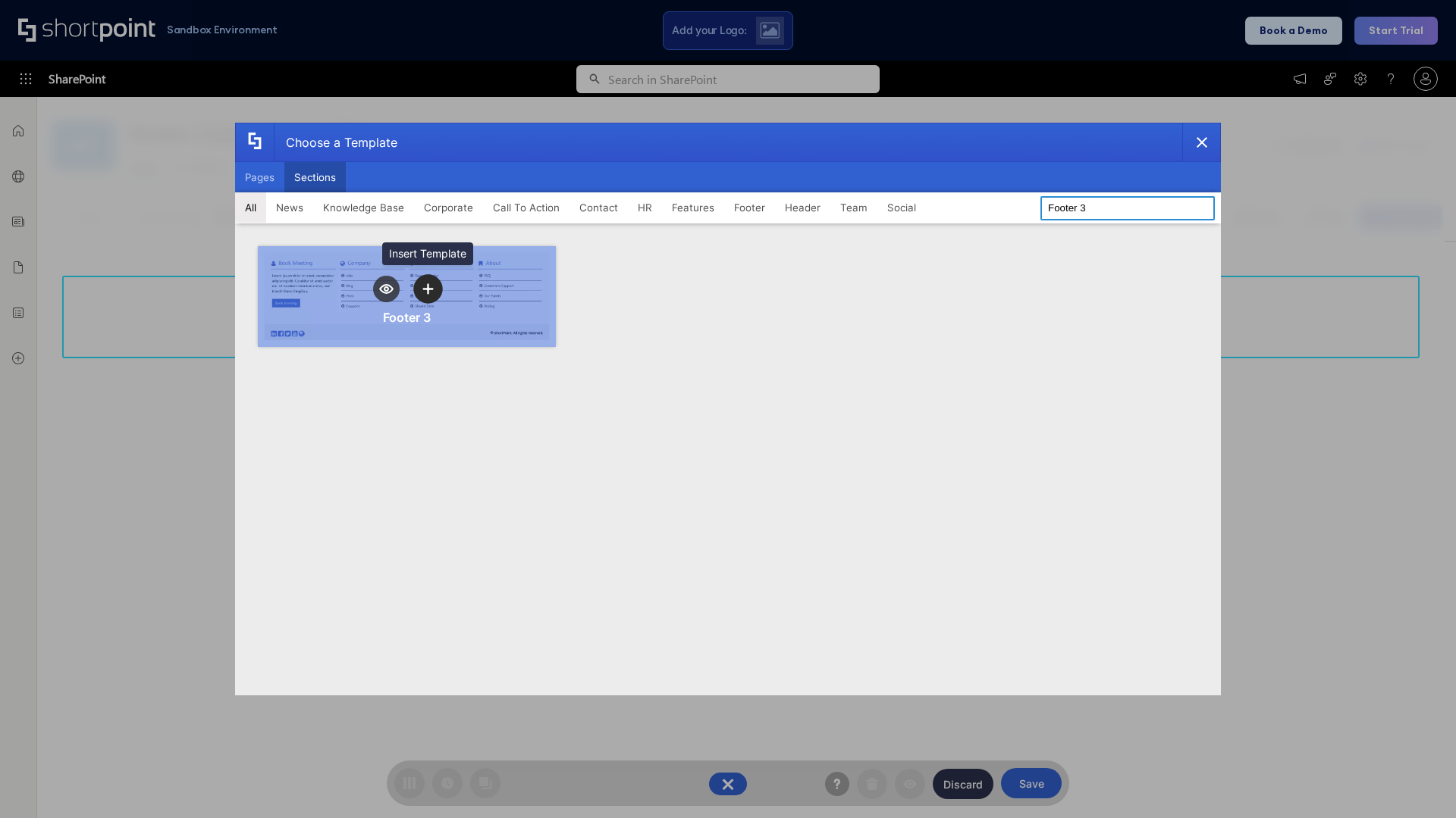 The image size is (1456, 818). What do you see at coordinates (315, 178) in the screenshot?
I see `button: Sections` at bounding box center [315, 178].